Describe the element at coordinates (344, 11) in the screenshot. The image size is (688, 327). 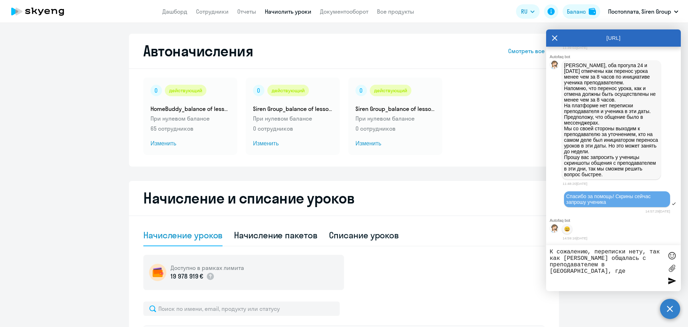
I see `a: Документооборот` at that location.